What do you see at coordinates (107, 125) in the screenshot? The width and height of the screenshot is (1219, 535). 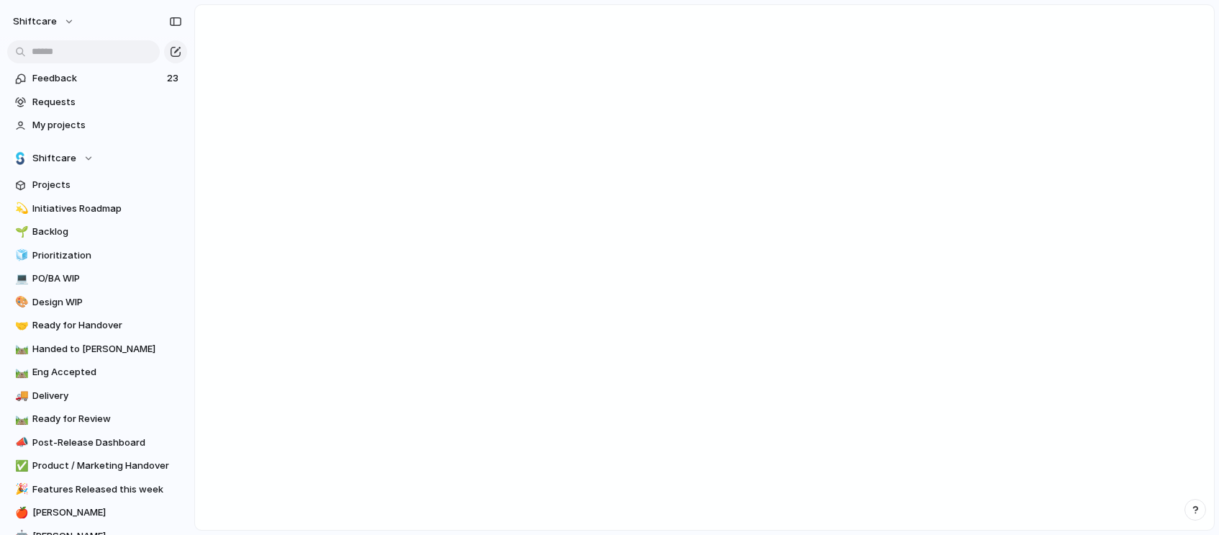 I see `span: My projects` at bounding box center [107, 125].